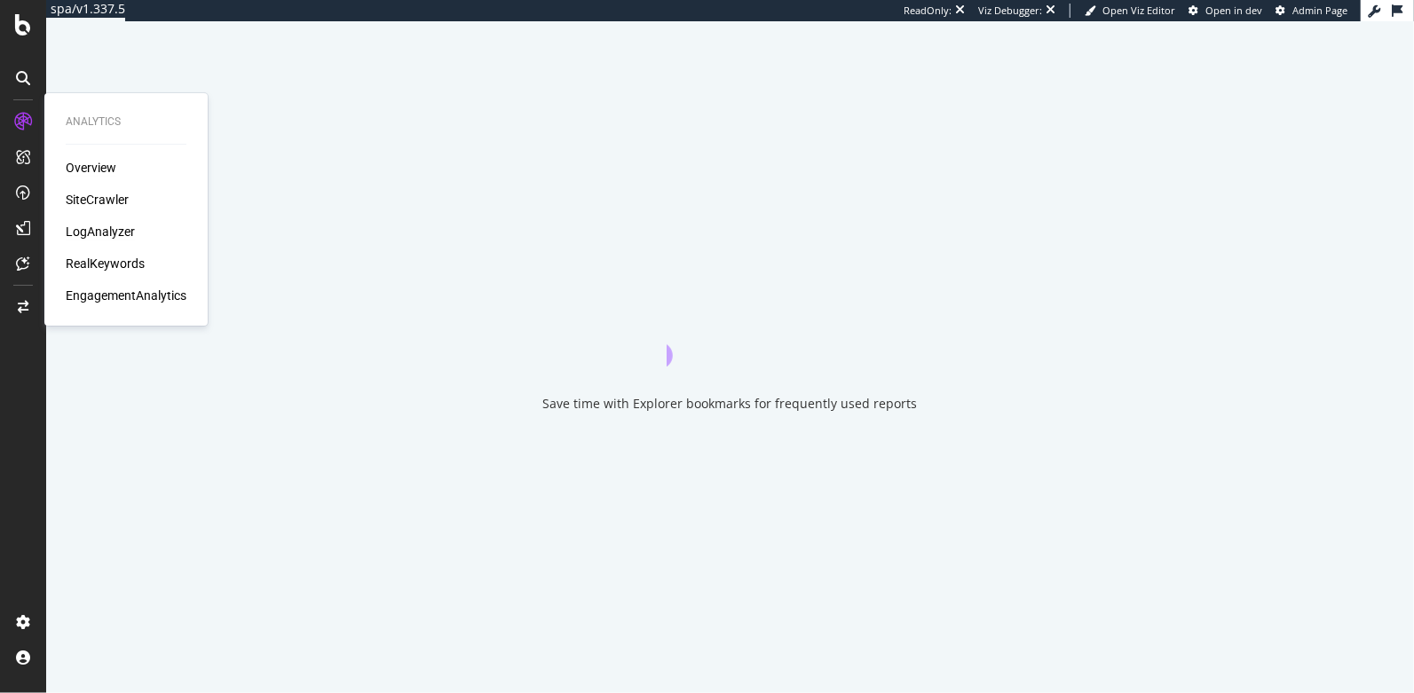 Image resolution: width=1414 pixels, height=693 pixels. I want to click on div: RealKeywords, so click(105, 264).